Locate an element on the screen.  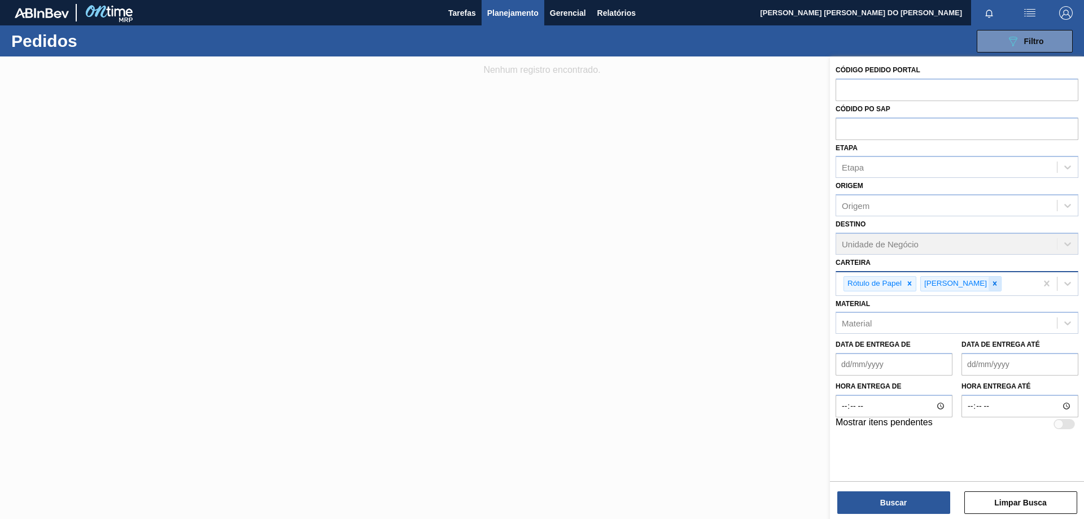
button: Filtro is located at coordinates (1025, 41).